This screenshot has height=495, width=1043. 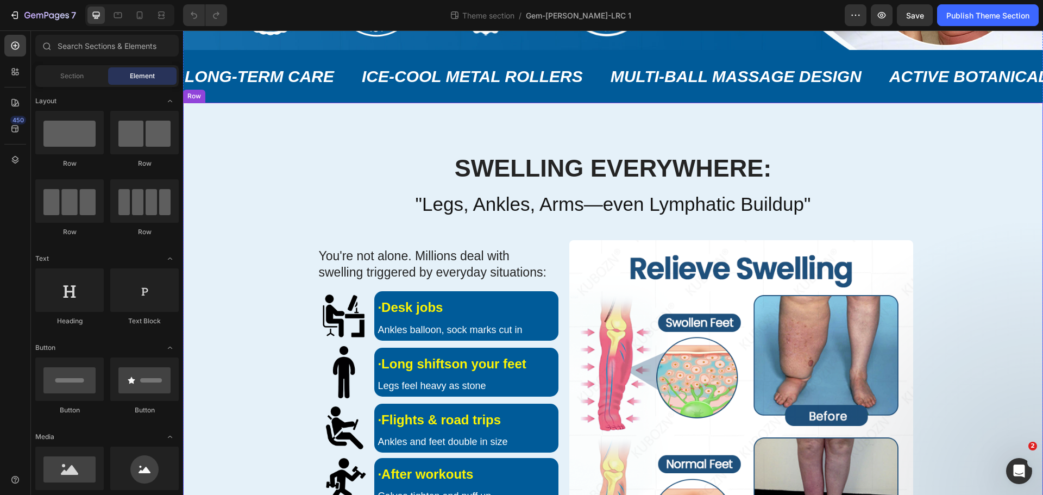 What do you see at coordinates (160, 285) in the screenshot?
I see `img: gempages_553492326299731139-9fa29cf9-ebb5-4da9-bccb-4c22d4148e43.png` at bounding box center [160, 285].